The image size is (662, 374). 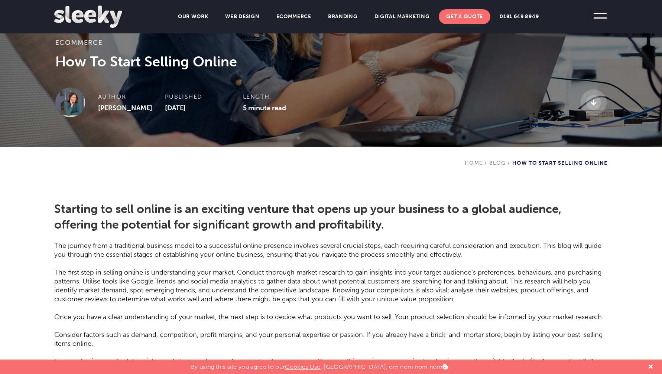 What do you see at coordinates (267, 108) in the screenshot?
I see `span: minute read` at bounding box center [267, 108].